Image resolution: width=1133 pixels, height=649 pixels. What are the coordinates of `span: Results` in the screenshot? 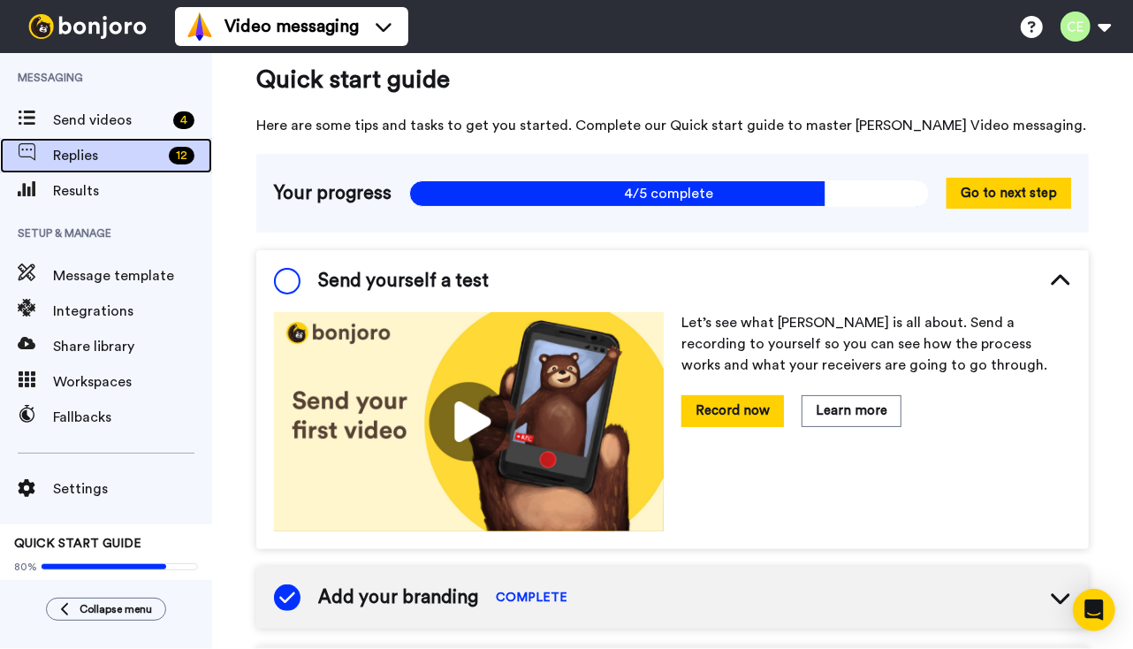 It's located at (133, 191).